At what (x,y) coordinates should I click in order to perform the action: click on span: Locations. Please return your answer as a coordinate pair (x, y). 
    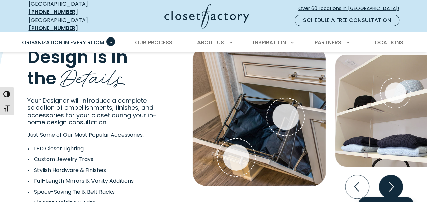
    Looking at the image, I should click on (388, 42).